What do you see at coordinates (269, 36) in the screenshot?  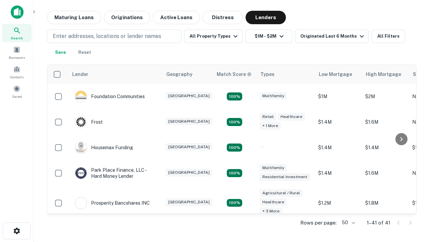 I see `button: $1M - $2M` at bounding box center [269, 36].